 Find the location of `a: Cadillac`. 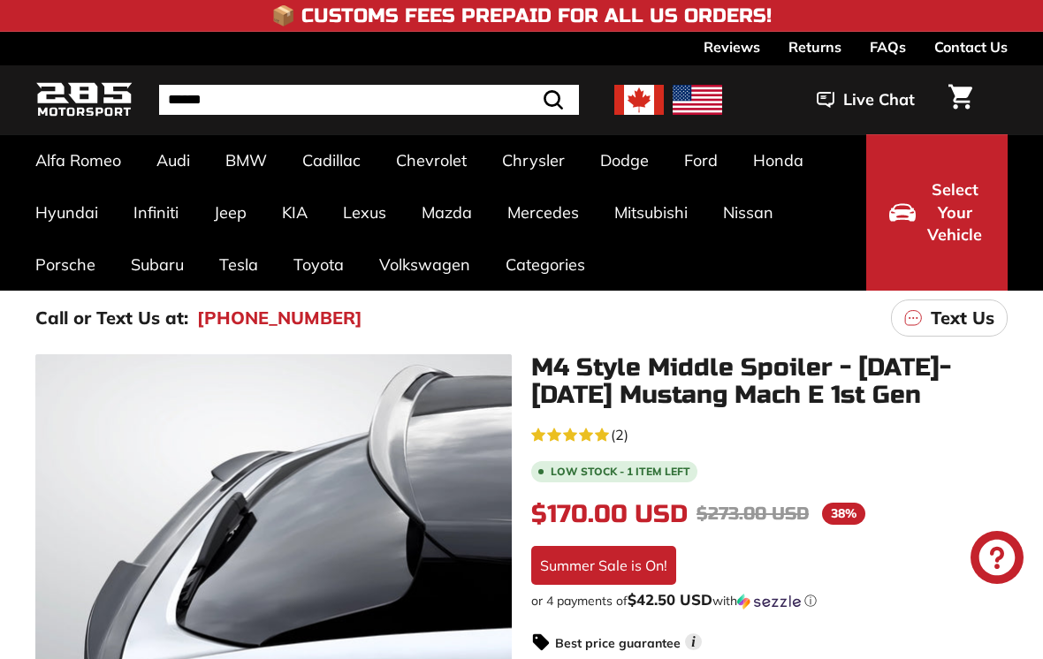

a: Cadillac is located at coordinates (331, 160).